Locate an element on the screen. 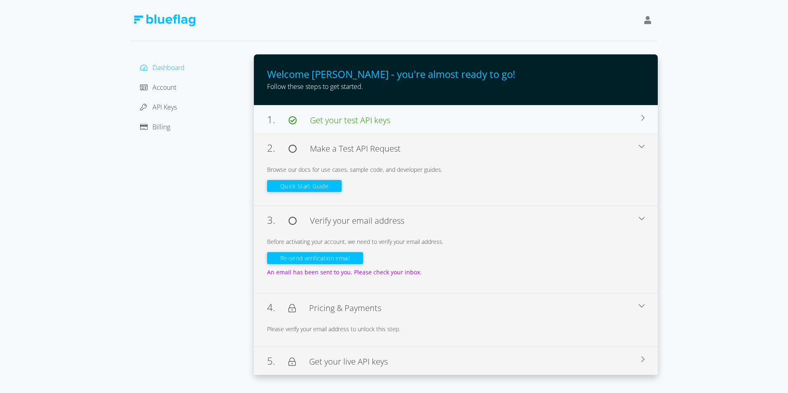 The width and height of the screenshot is (788, 393). div: Browse our docs for use cases, sample code, and developer guides. is located at coordinates (456, 169).